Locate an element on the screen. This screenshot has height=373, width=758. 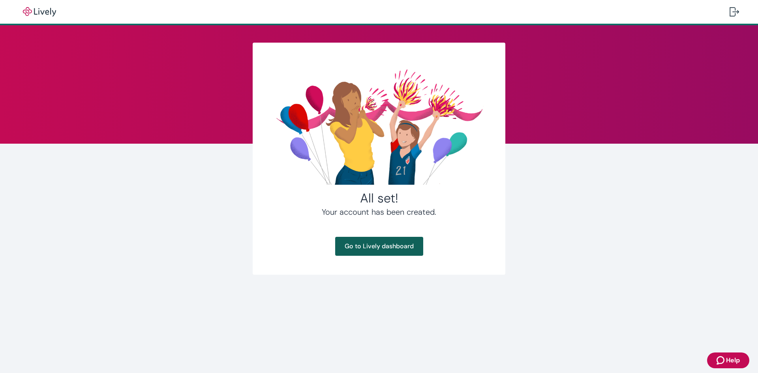
button: Zendesk support iconHelp is located at coordinates (728, 361).